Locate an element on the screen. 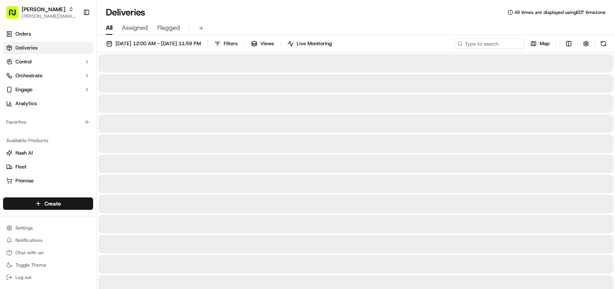 This screenshot has width=615, height=289. span: Assigned is located at coordinates (135, 28).